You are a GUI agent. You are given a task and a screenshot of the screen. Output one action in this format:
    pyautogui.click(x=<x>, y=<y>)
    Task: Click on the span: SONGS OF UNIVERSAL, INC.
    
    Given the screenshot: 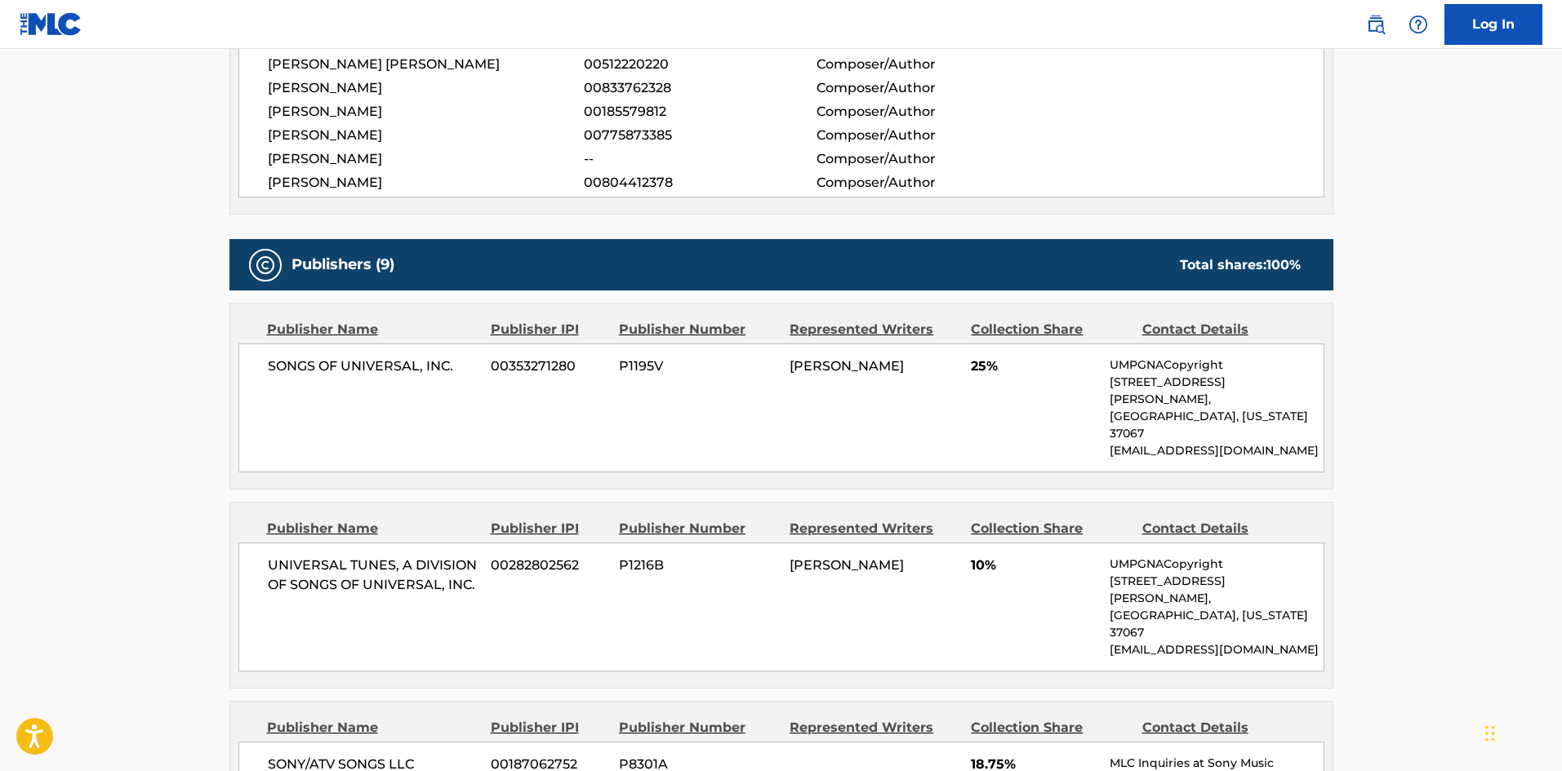 What is the action you would take?
    pyautogui.click(x=373, y=367)
    